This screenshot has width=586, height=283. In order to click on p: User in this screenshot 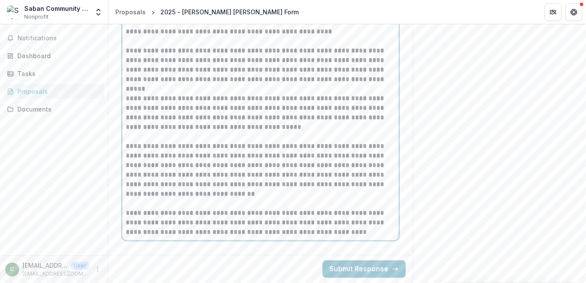, I will do `click(80, 265)`.